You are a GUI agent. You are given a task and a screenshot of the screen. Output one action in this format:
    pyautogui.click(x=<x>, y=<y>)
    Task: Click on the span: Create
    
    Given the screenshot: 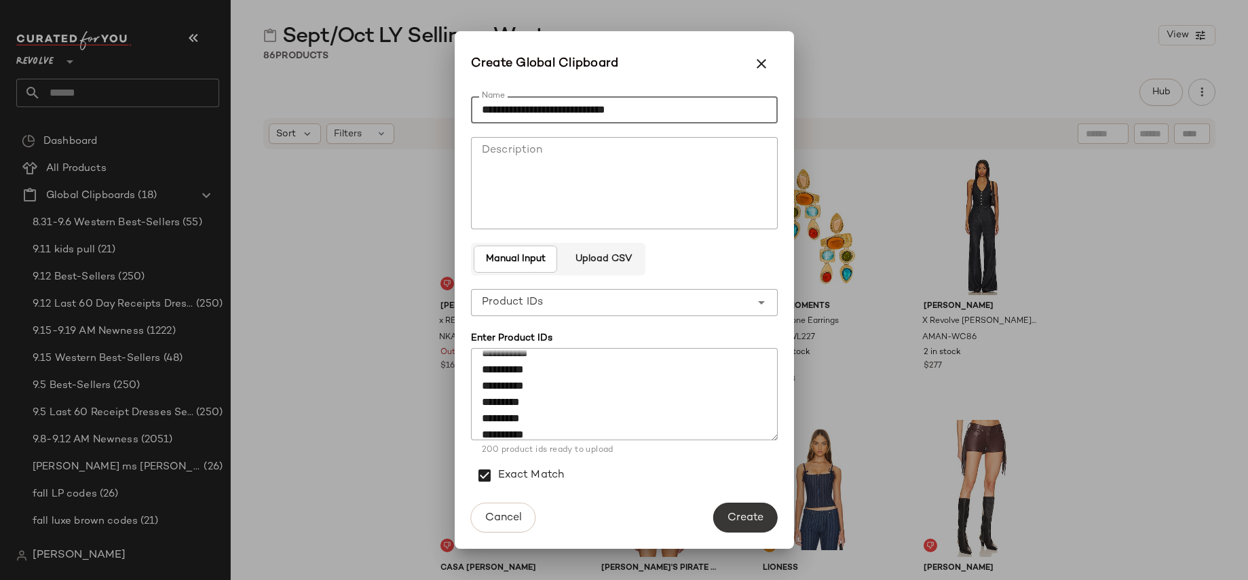 What is the action you would take?
    pyautogui.click(x=745, y=518)
    